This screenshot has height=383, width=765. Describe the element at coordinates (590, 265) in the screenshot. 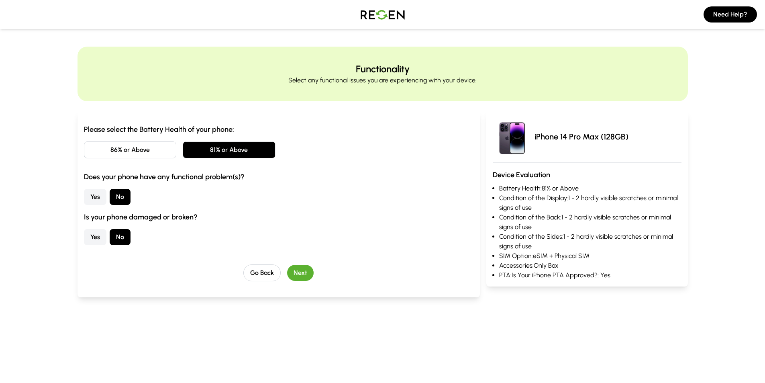

I see `li: Accessories: Only Box` at that location.